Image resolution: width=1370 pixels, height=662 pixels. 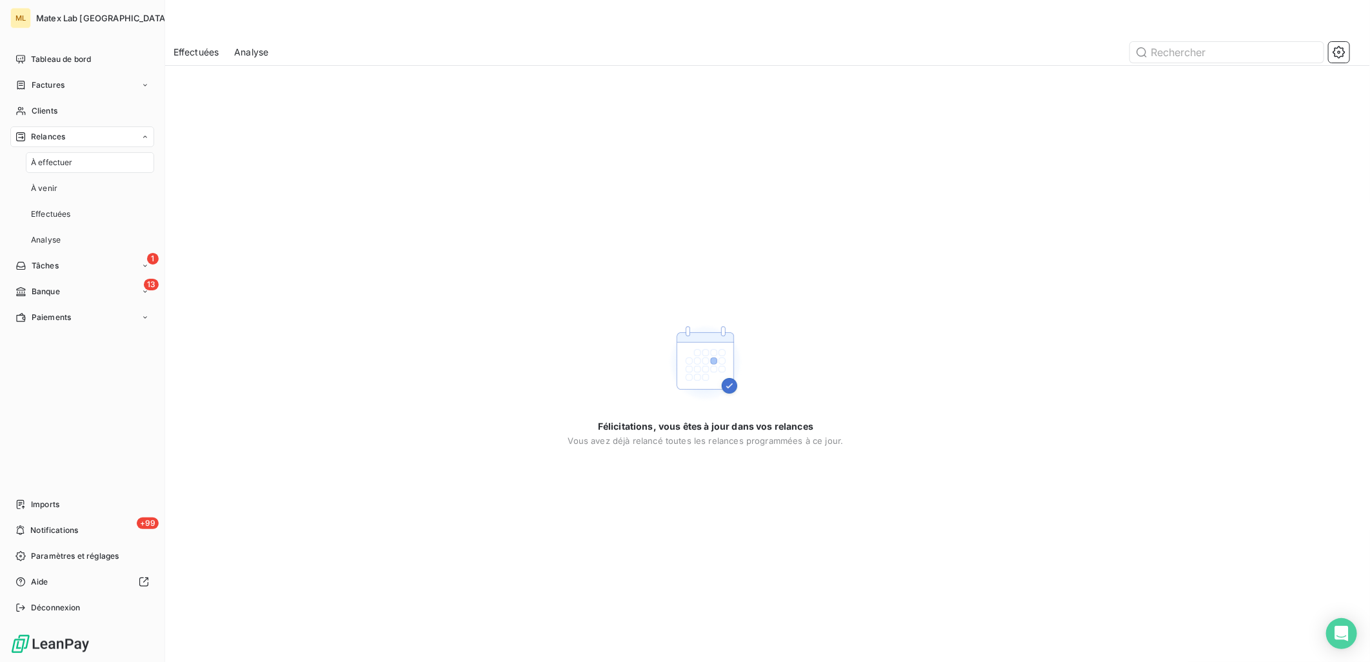 I want to click on span: 13, so click(x=151, y=285).